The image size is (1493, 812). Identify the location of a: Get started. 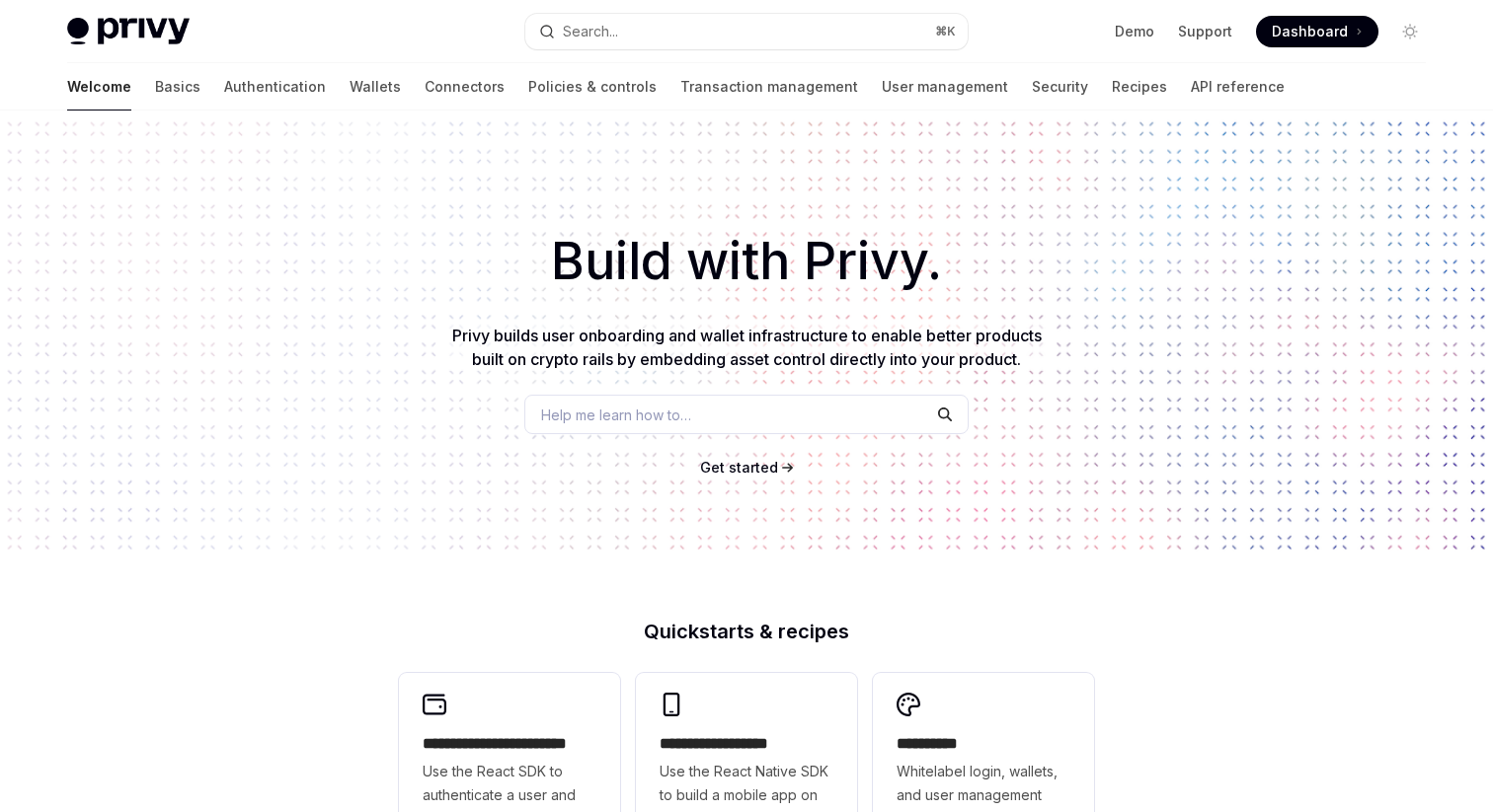
(739, 468).